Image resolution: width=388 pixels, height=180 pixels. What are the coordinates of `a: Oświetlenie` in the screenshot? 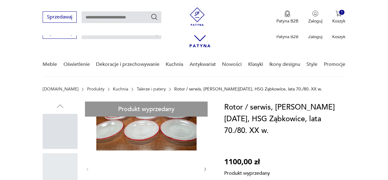 It's located at (77, 64).